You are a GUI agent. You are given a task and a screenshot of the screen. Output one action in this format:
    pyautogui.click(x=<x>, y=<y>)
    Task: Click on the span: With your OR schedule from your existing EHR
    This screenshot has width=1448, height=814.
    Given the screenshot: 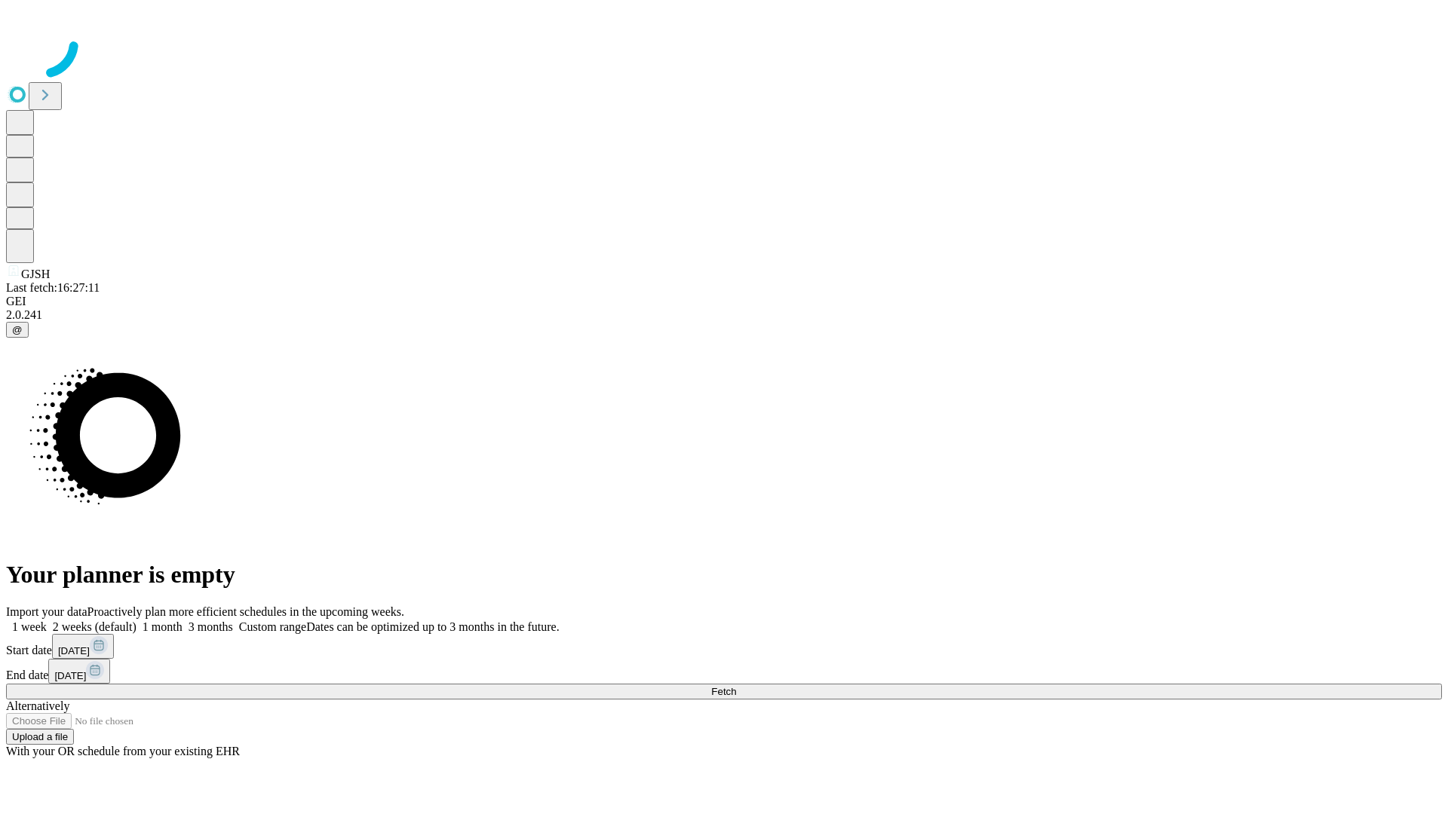 What is the action you would take?
    pyautogui.click(x=123, y=751)
    